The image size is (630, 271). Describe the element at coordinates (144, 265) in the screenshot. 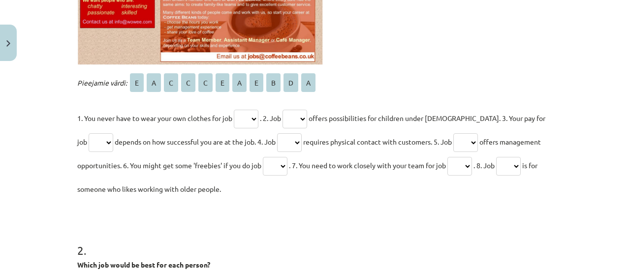

I see `strong: Which job would be best for each person?` at that location.